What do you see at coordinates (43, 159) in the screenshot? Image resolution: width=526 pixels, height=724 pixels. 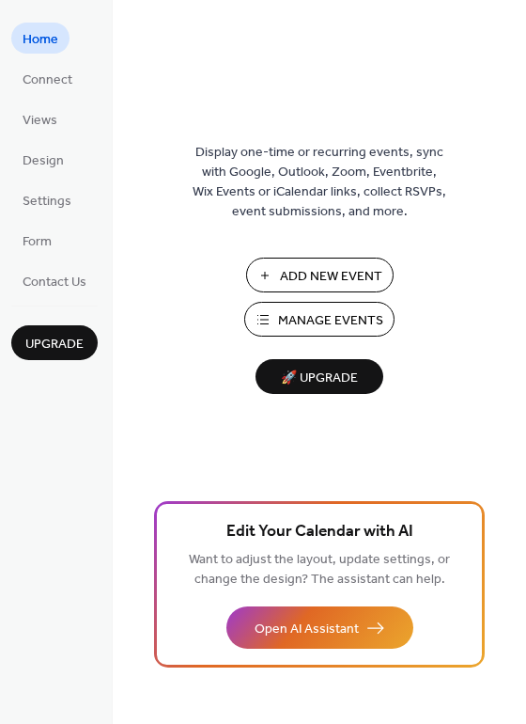 I see `a: Design` at bounding box center [43, 159].